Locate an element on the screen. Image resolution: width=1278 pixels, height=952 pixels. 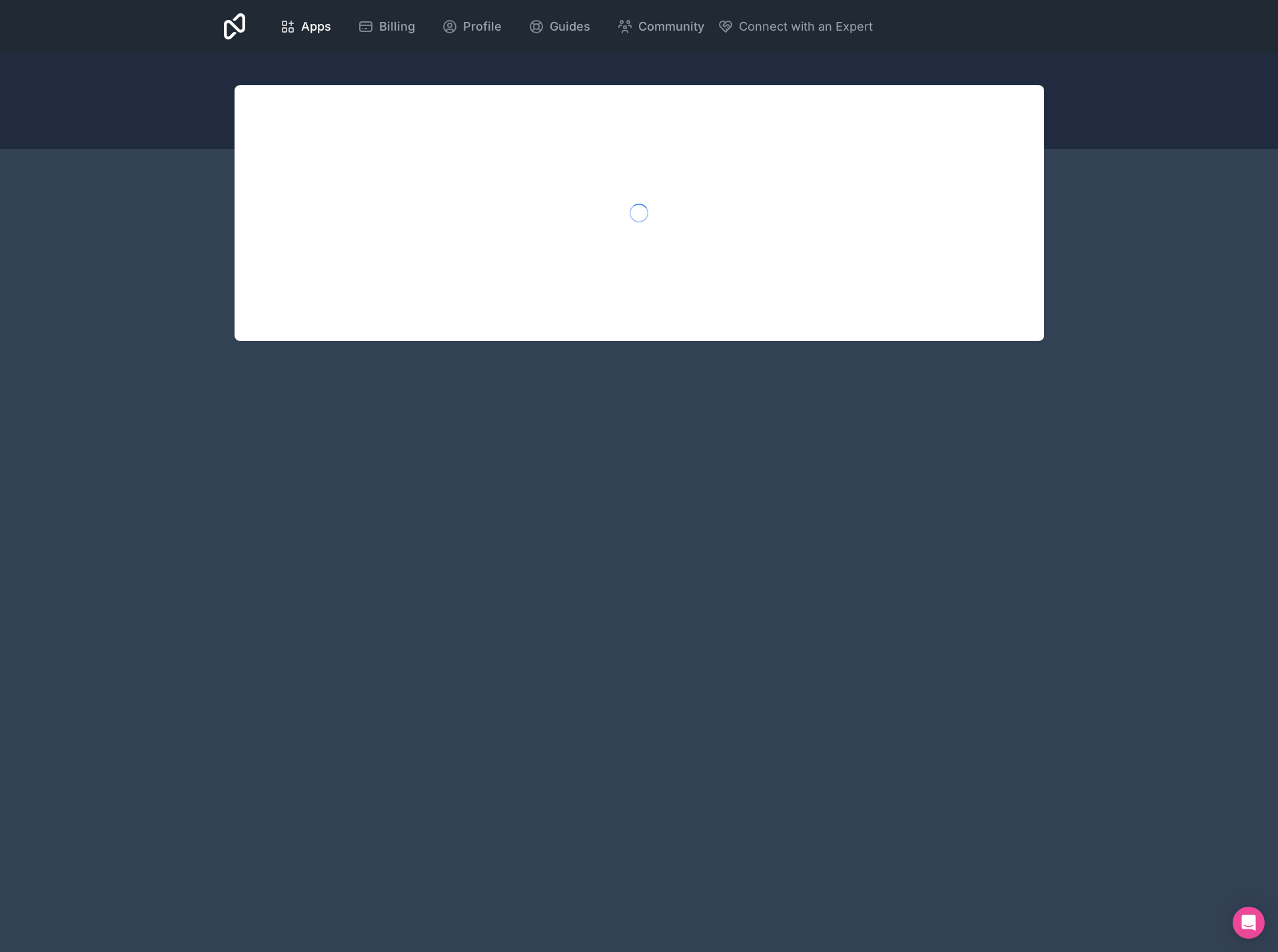
span: Billing is located at coordinates (397, 27).